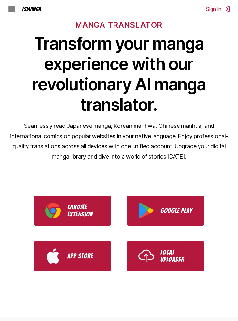 This screenshot has height=321, width=238. What do you see at coordinates (166, 211) in the screenshot?
I see `a: Download IsManga from Google Play` at bounding box center [166, 211].